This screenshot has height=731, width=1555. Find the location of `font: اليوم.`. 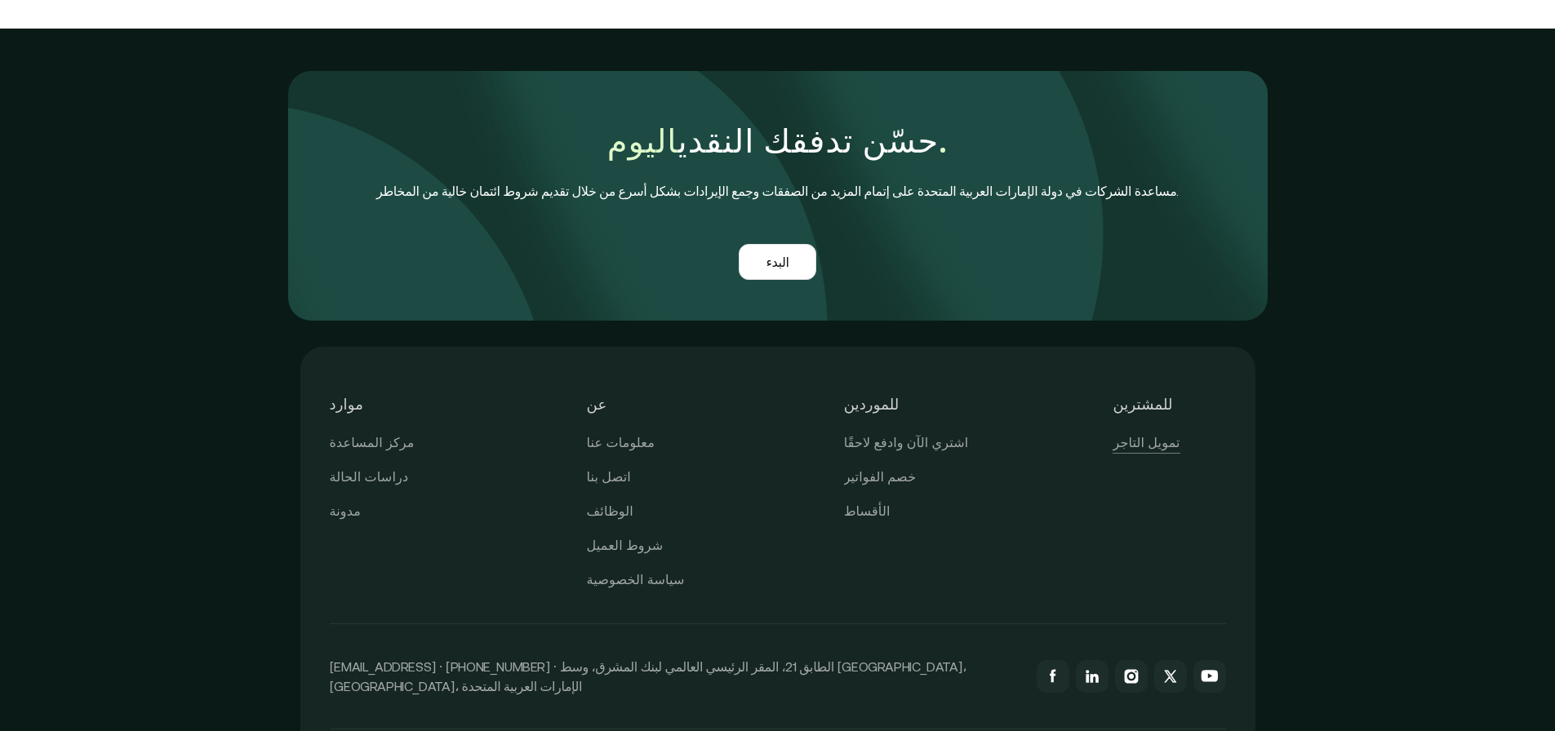

font: اليوم. is located at coordinates (778, 140).